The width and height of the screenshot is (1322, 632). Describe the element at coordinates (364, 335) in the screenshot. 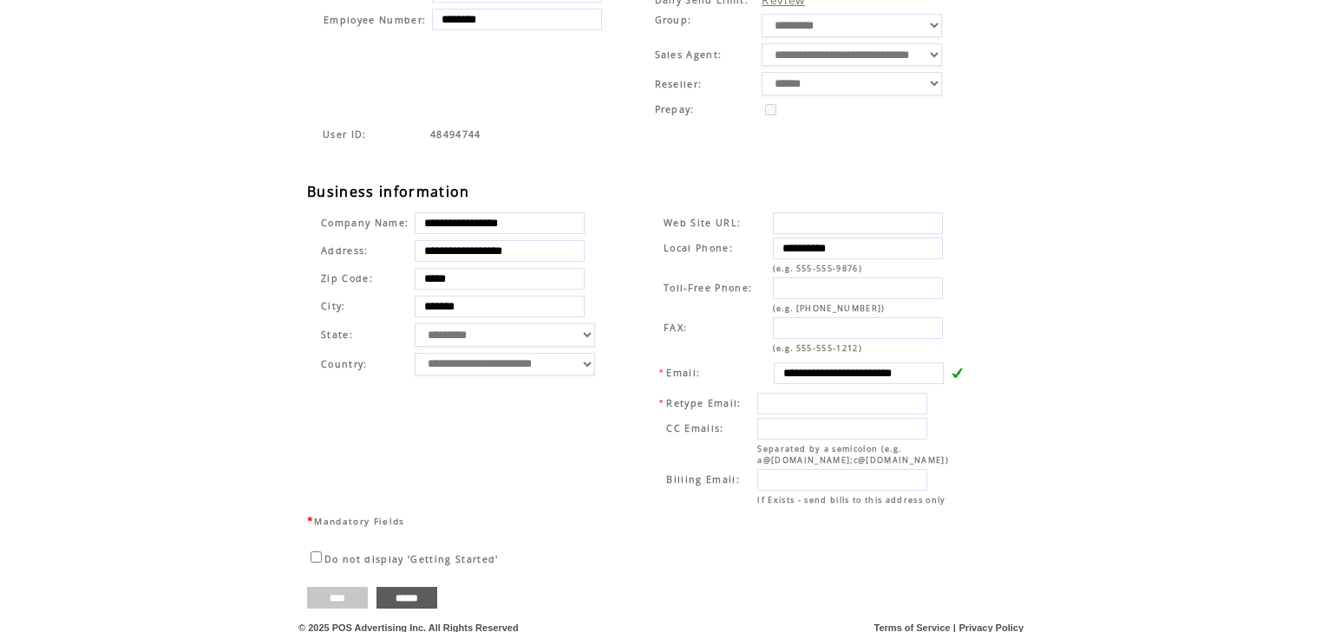

I see `span: State:` at that location.